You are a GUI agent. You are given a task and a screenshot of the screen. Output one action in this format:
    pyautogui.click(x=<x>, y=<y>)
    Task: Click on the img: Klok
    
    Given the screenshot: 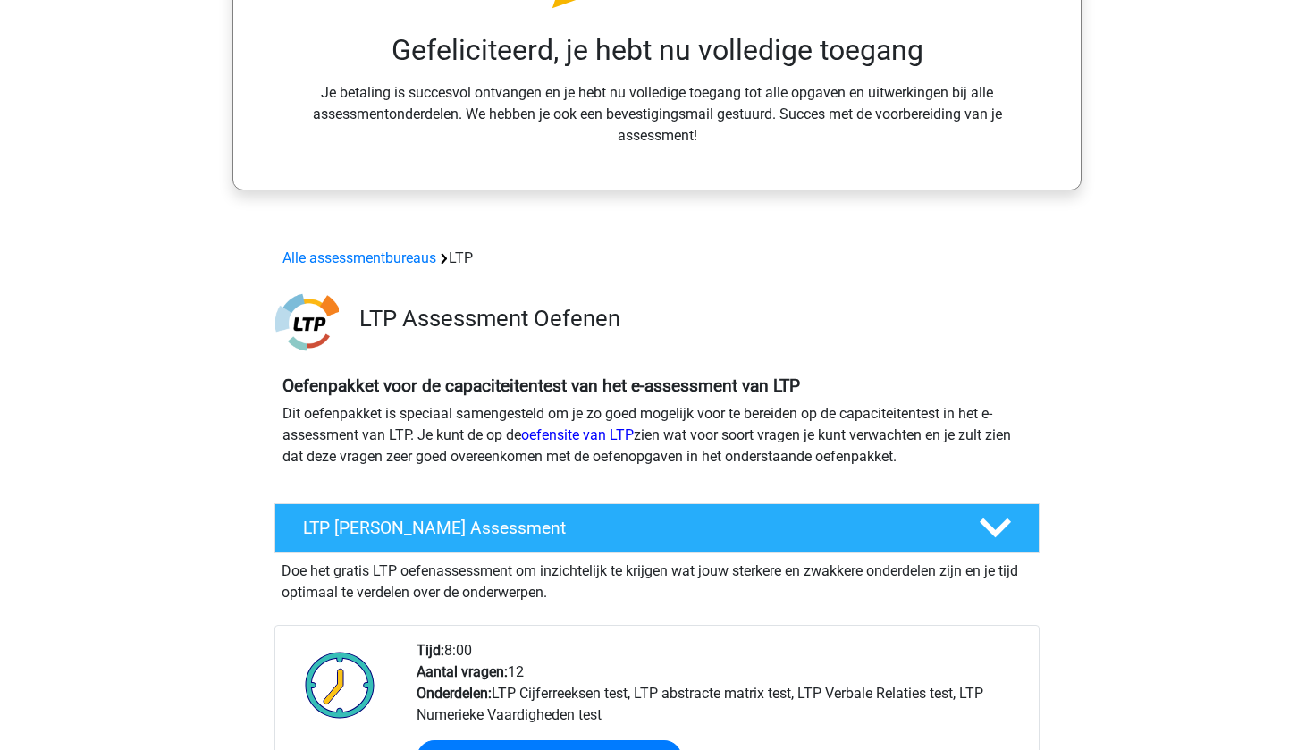 What is the action you would take?
    pyautogui.click(x=340, y=685)
    